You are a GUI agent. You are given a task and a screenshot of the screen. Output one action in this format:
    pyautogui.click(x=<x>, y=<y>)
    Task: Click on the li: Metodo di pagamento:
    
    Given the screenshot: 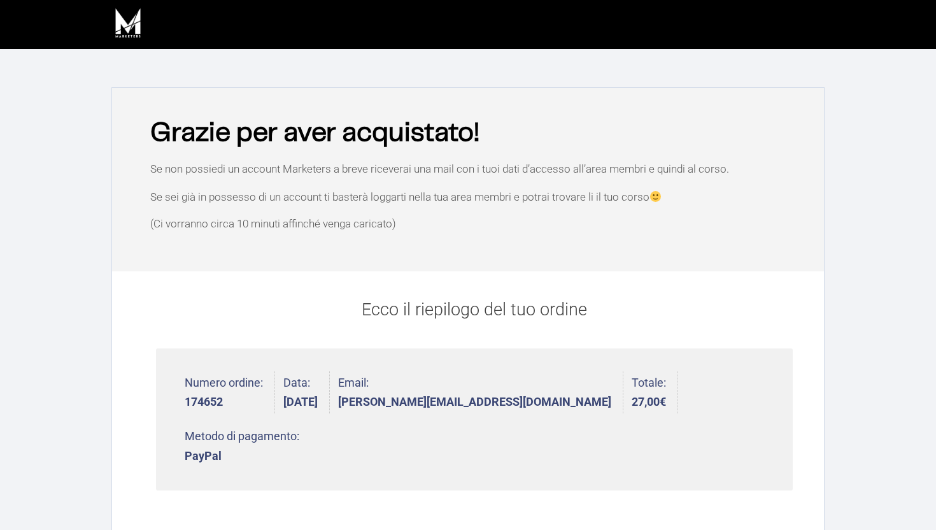 What is the action you would take?
    pyautogui.click(x=242, y=446)
    